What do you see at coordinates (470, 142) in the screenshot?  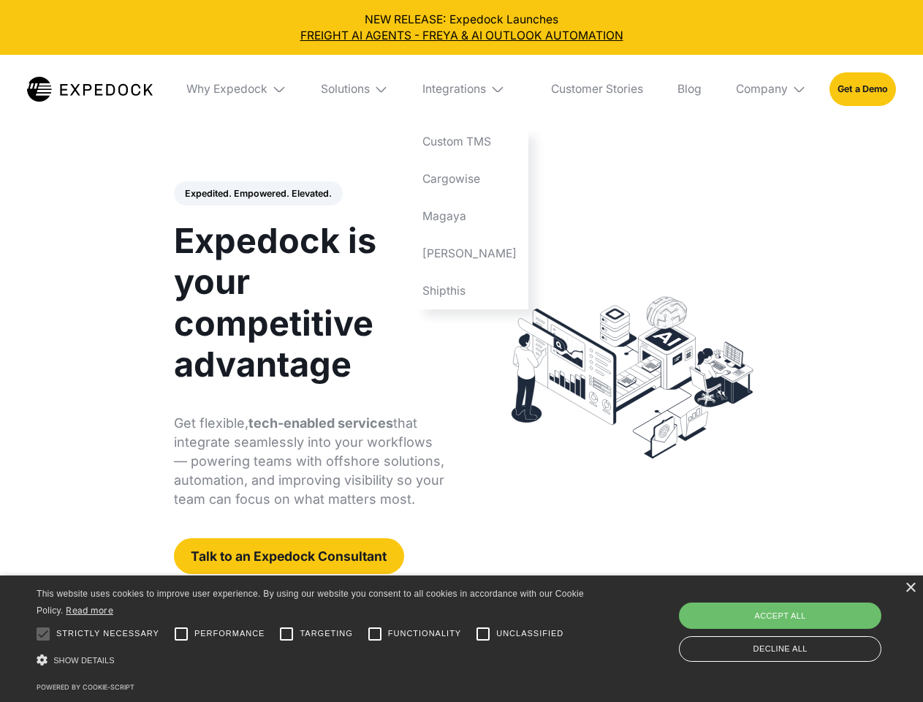 I see `a: Custom TMS` at bounding box center [470, 142].